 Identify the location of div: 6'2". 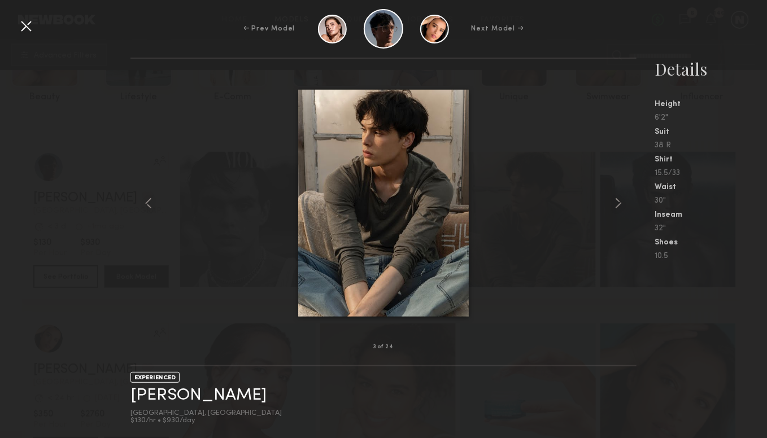
(710, 118).